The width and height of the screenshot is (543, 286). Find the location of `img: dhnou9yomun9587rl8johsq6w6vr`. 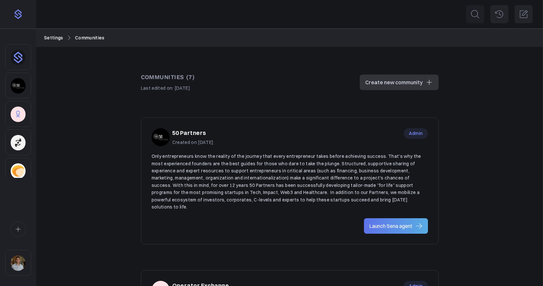

img: dhnou9yomun9587rl8johsq6w6vr is located at coordinates (18, 58).